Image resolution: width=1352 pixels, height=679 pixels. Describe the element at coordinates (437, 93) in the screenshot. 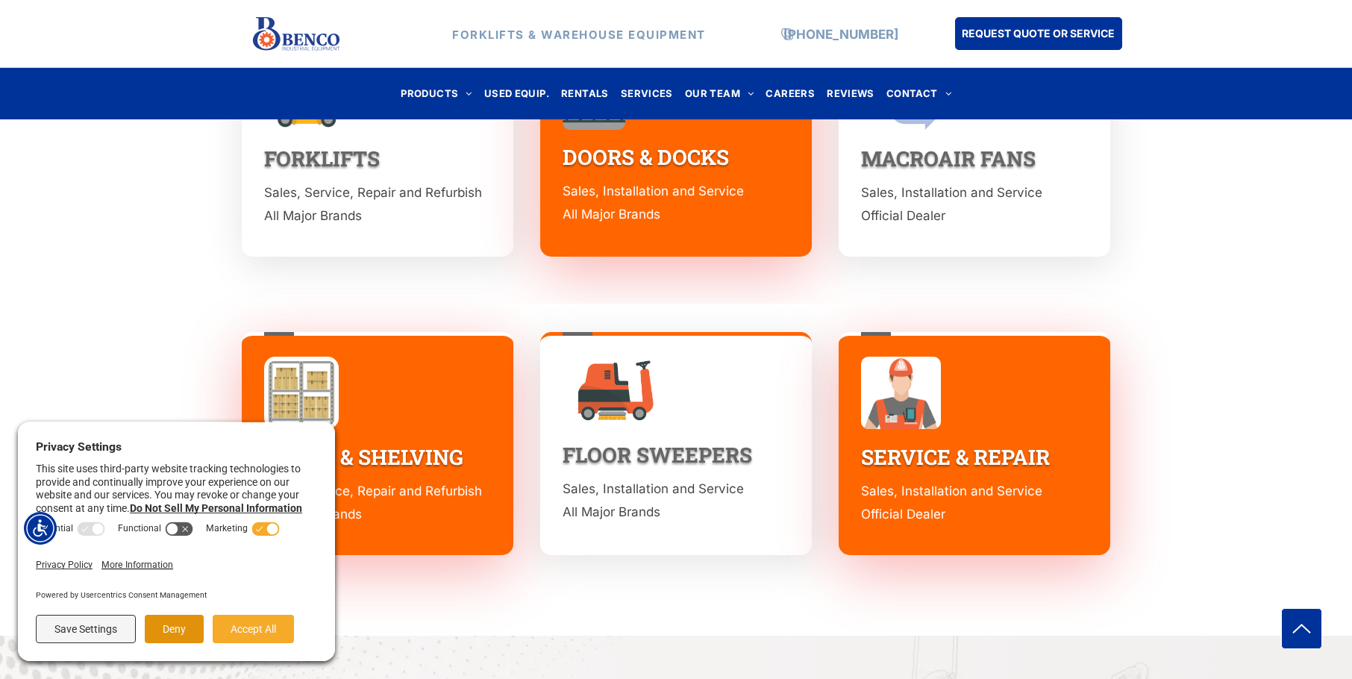

I see `a: PRODUCTS` at that location.